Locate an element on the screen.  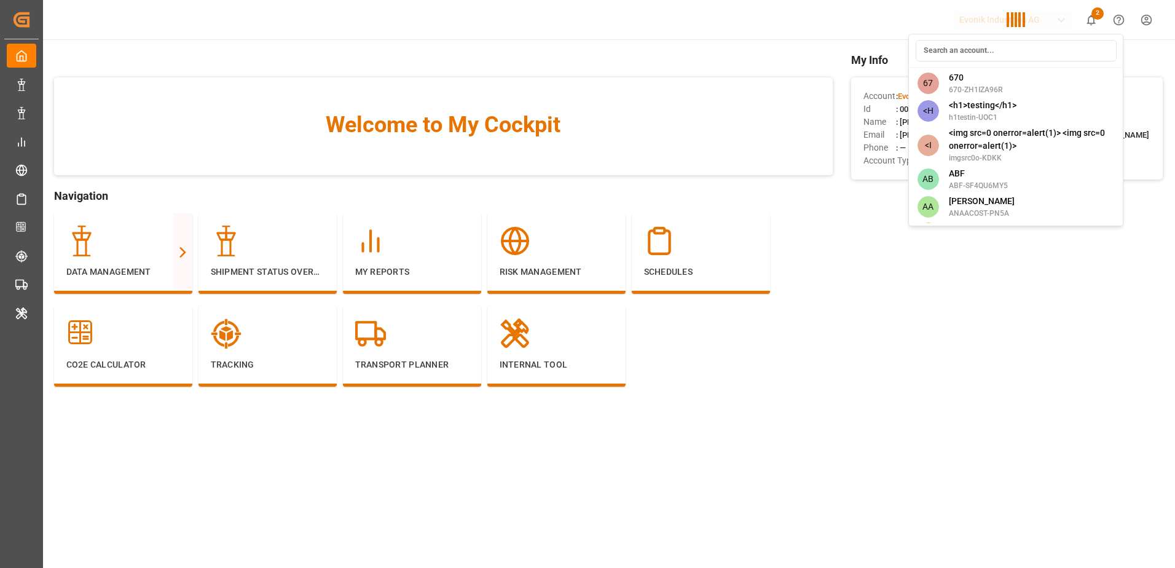
p: CO2e Calculator is located at coordinates (123, 365).